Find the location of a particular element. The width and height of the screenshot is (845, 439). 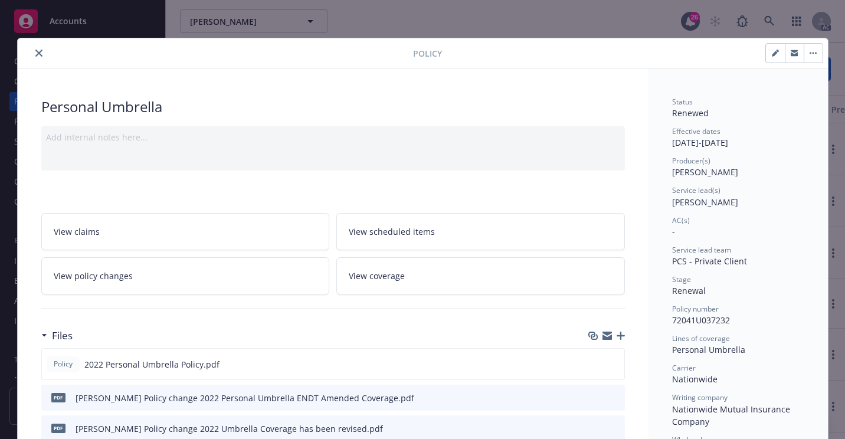

div: Add internal notes here... is located at coordinates (333, 137).